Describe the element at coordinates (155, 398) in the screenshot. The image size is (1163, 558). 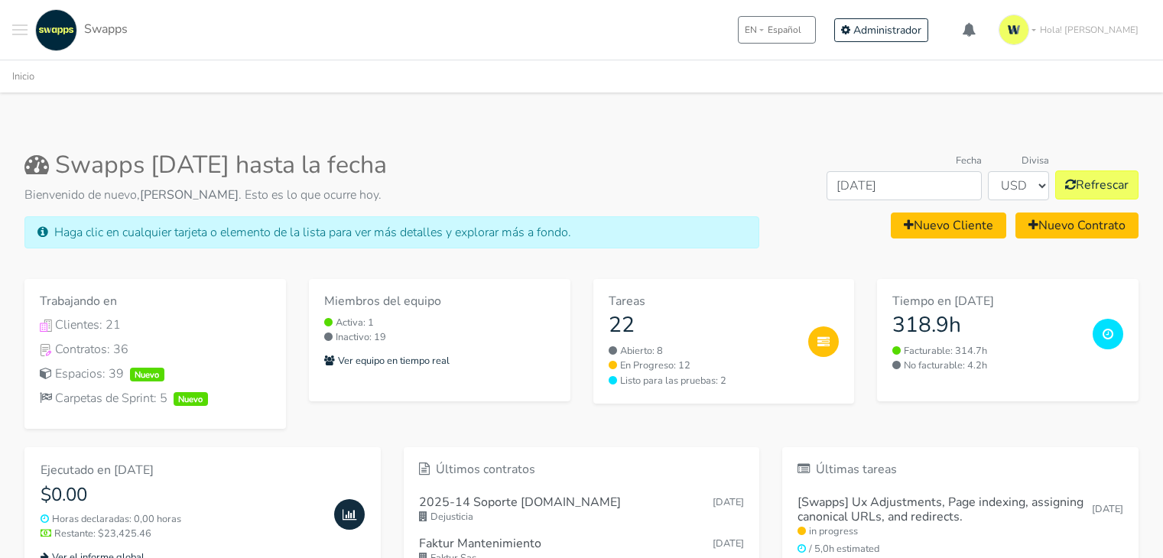
I see `div: Carpetas de Sprint: 5` at that location.